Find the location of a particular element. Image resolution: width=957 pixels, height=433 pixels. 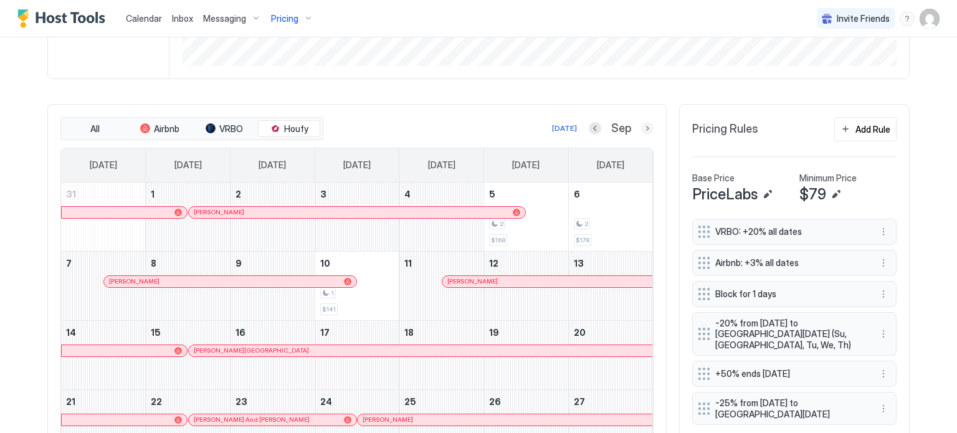

div: User profile is located at coordinates (929, 19).